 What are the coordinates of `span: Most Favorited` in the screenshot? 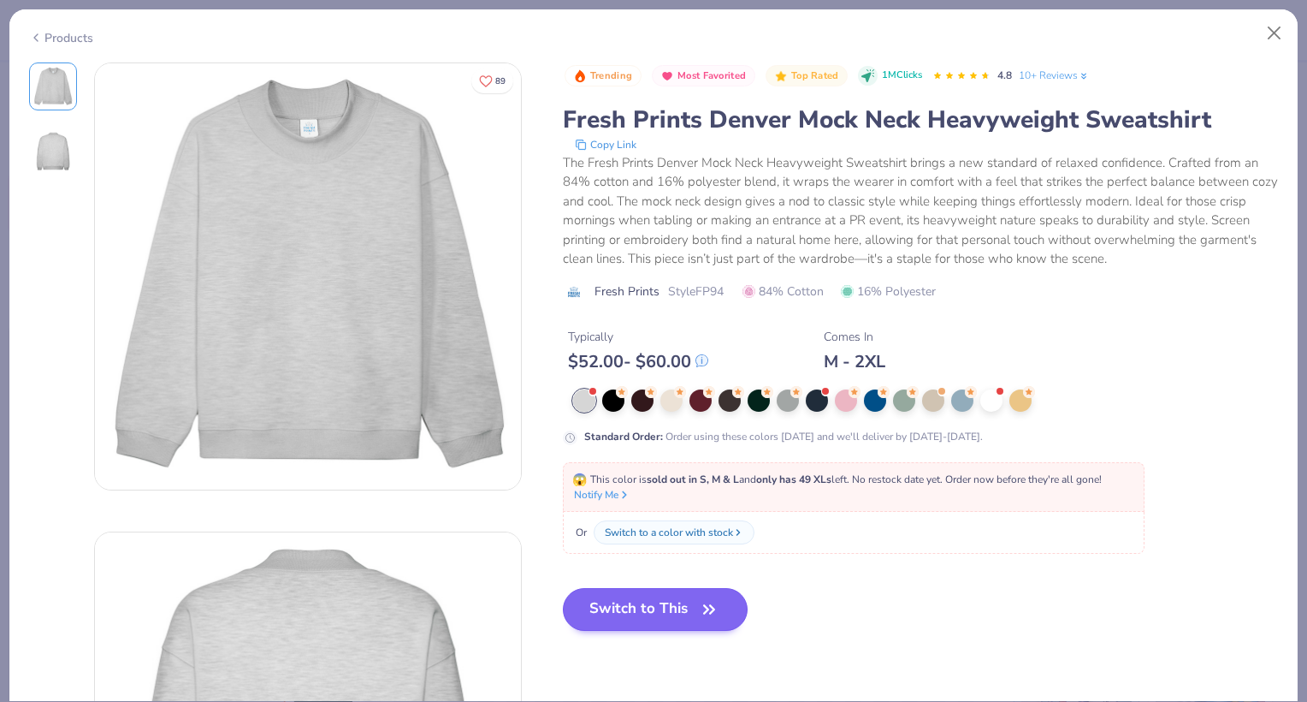 It's located at (712, 75).